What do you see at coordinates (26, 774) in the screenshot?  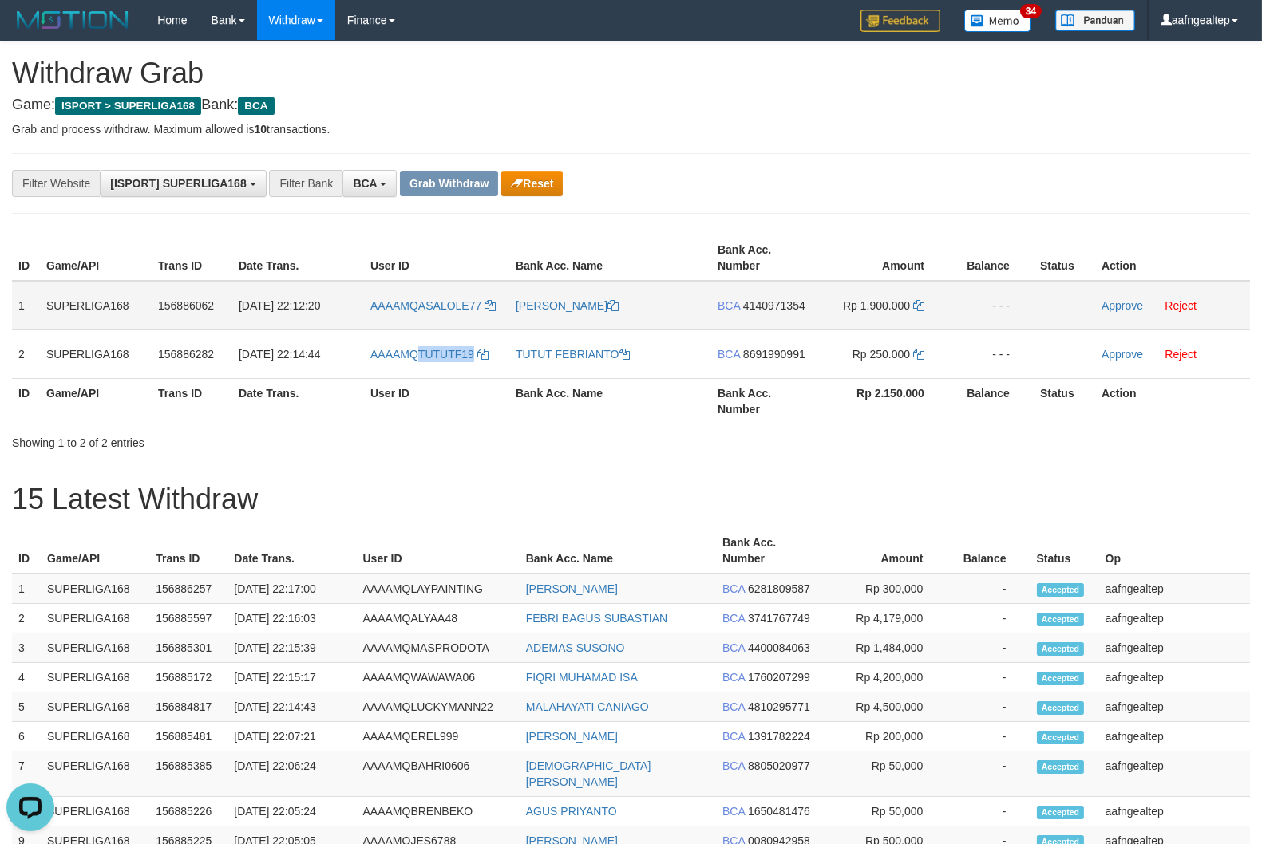 I see `td: 7` at bounding box center [26, 774].